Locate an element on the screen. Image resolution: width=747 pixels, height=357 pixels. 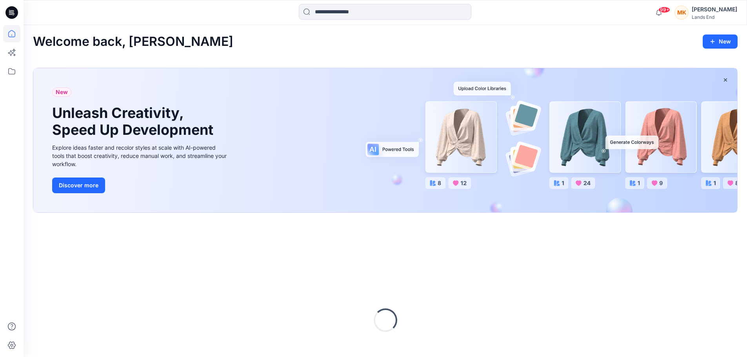
button: Discover more is located at coordinates (78, 186).